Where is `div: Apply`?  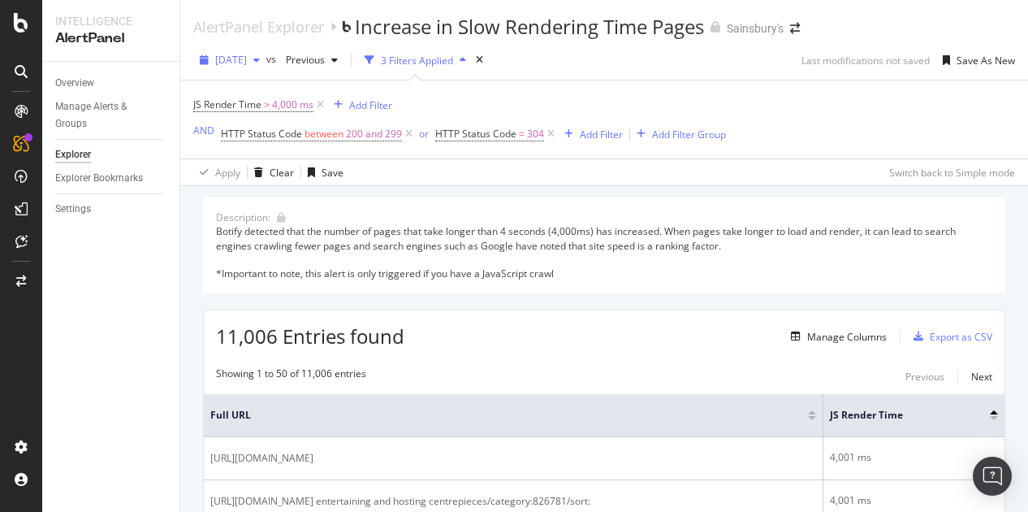
div: Apply is located at coordinates (227, 172).